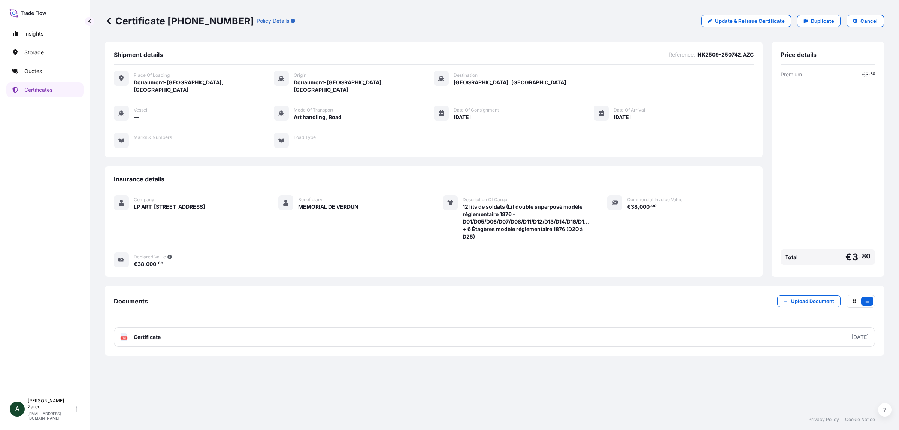  What do you see at coordinates (141, 110) in the screenshot?
I see `span: Vessel` at bounding box center [141, 110].